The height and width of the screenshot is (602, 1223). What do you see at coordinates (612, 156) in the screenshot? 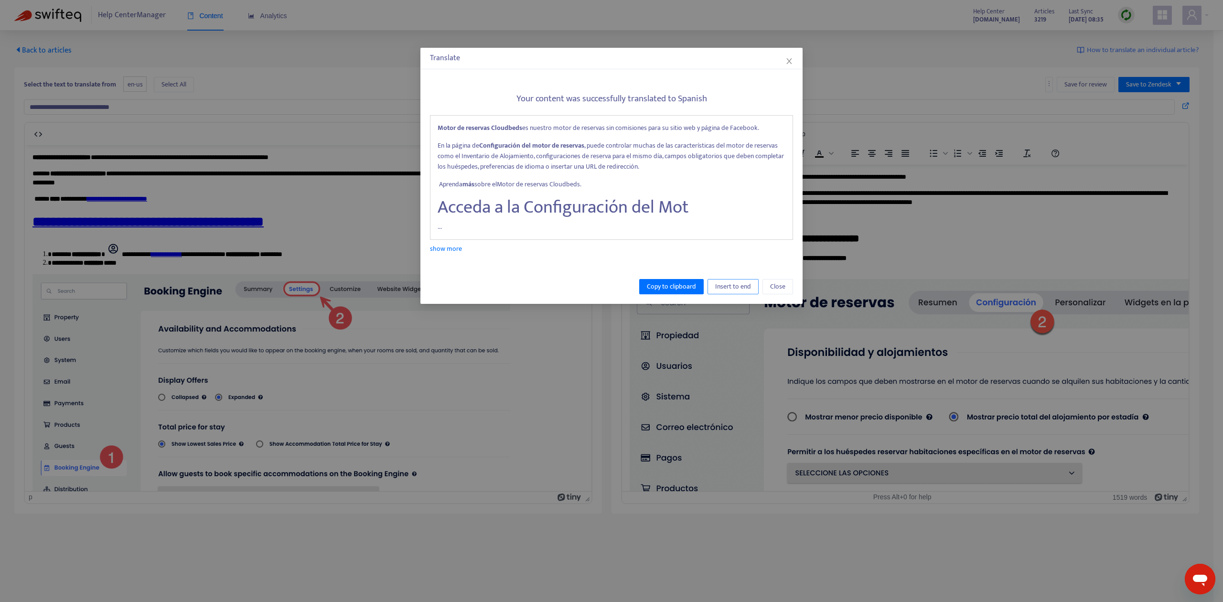
I see `p: En la página de , puede controlar muchas de las características del motor de reservas como el Inv...` at bounding box center [612, 156].